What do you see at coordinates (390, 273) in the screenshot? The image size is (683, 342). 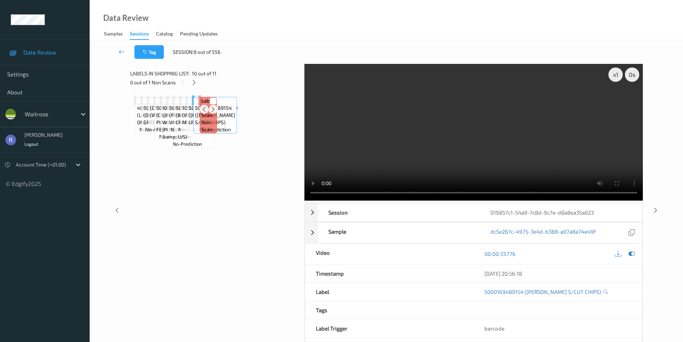 I see `div: Timestamp` at bounding box center [390, 273].